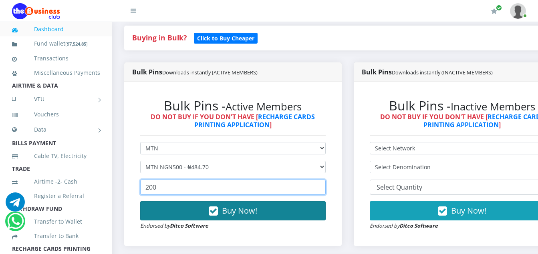  Describe the element at coordinates (56, 196) in the screenshot. I see `a: Register a Referral` at that location.